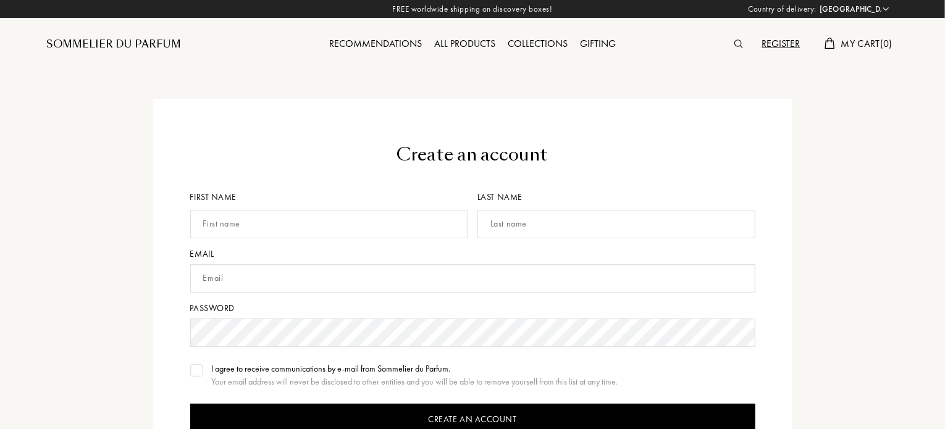  Describe the element at coordinates (617, 224) in the screenshot. I see `input: Last name` at that location.